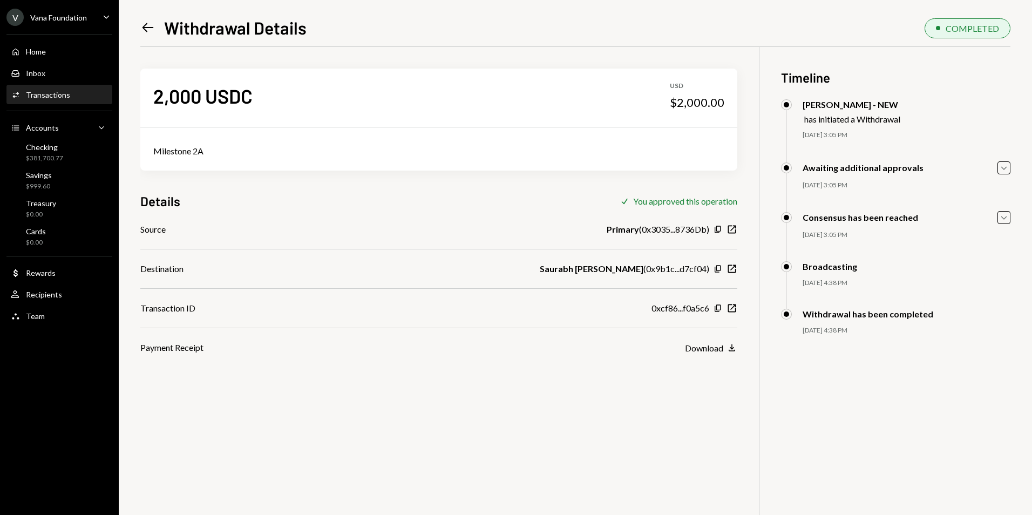 This screenshot has height=515, width=1032. I want to click on div: has initiated a Withdrawal, so click(852, 119).